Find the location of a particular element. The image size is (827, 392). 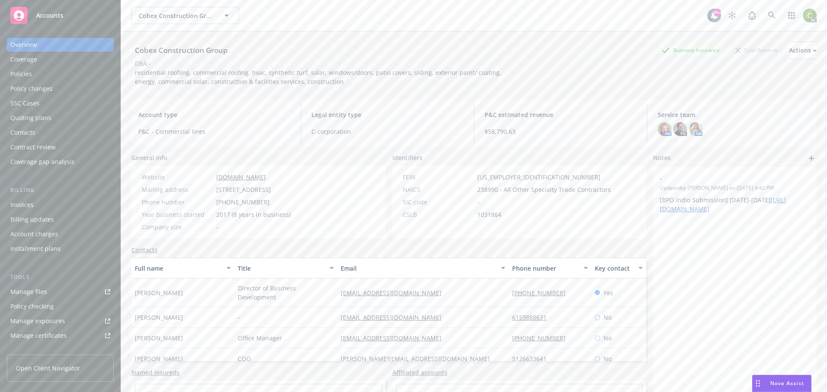

div: Policy changes is located at coordinates (31, 89).